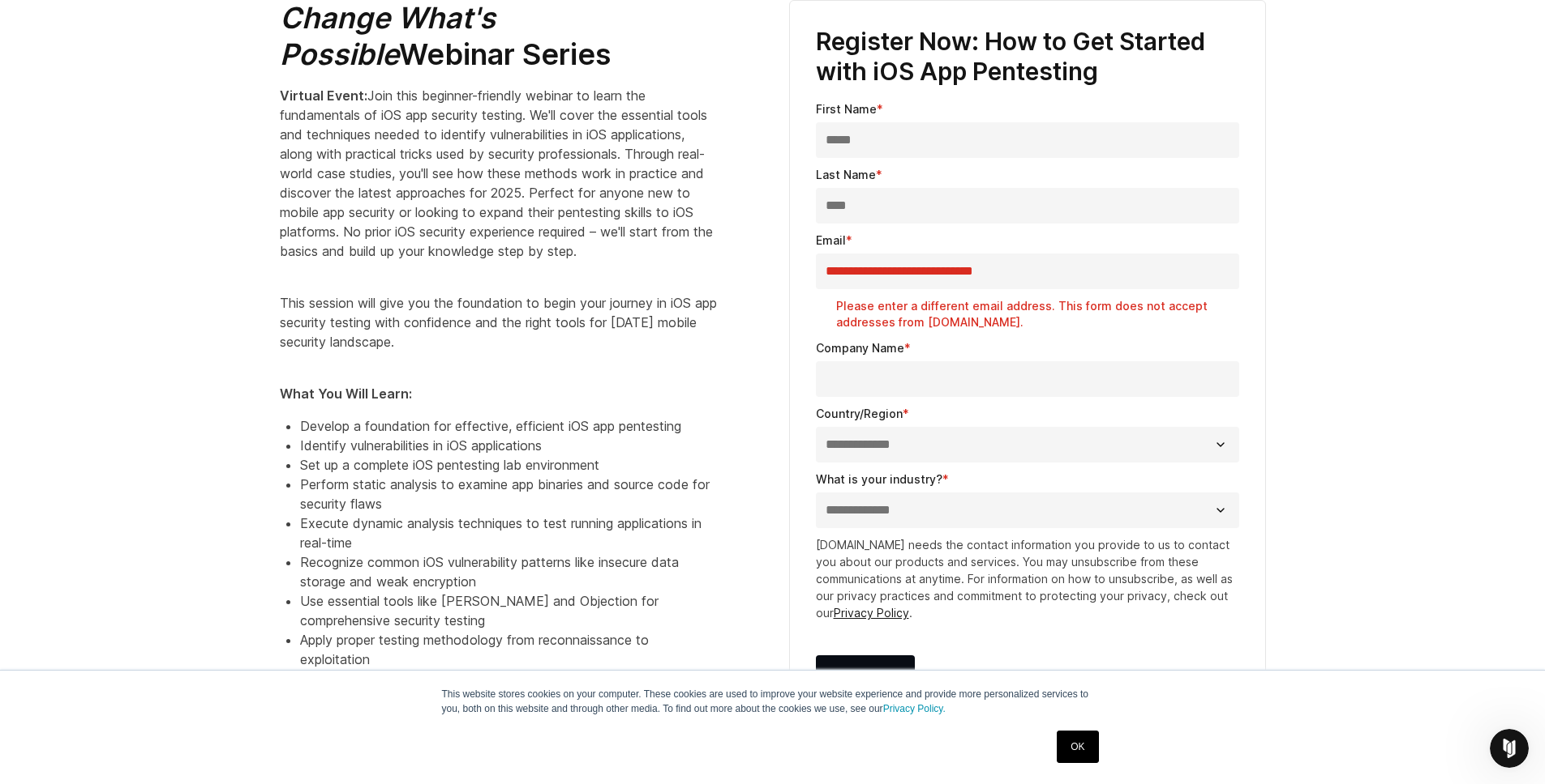 The width and height of the screenshot is (1545, 784). What do you see at coordinates (498, 322) in the screenshot?
I see `span: This session will give you the foundation to begin your journey in iOS app security testing with ...` at bounding box center [498, 322].